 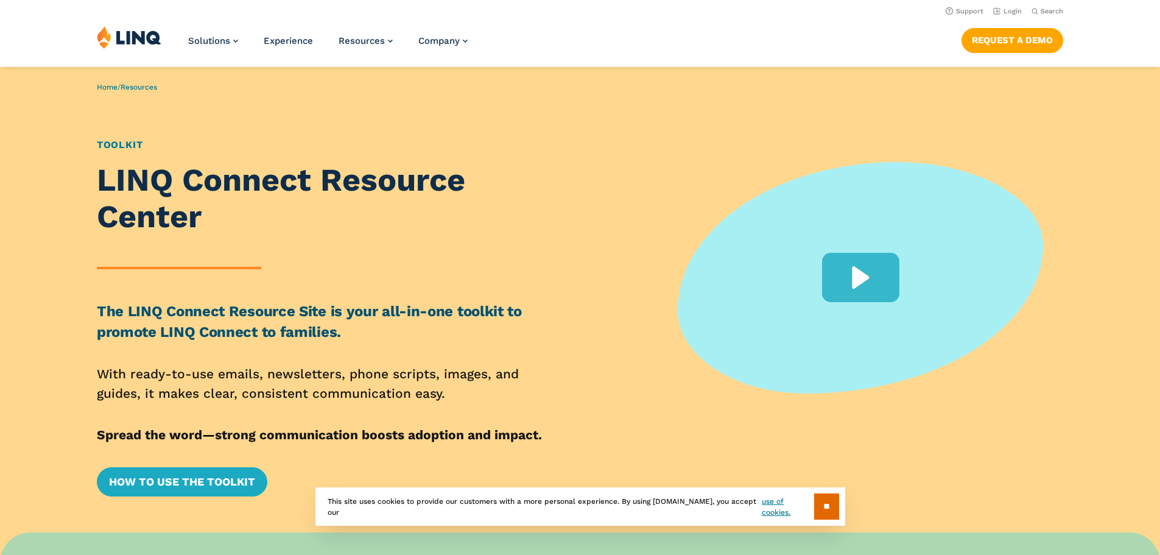 I want to click on h1: LINQ Connect Resource Center, so click(x=331, y=198).